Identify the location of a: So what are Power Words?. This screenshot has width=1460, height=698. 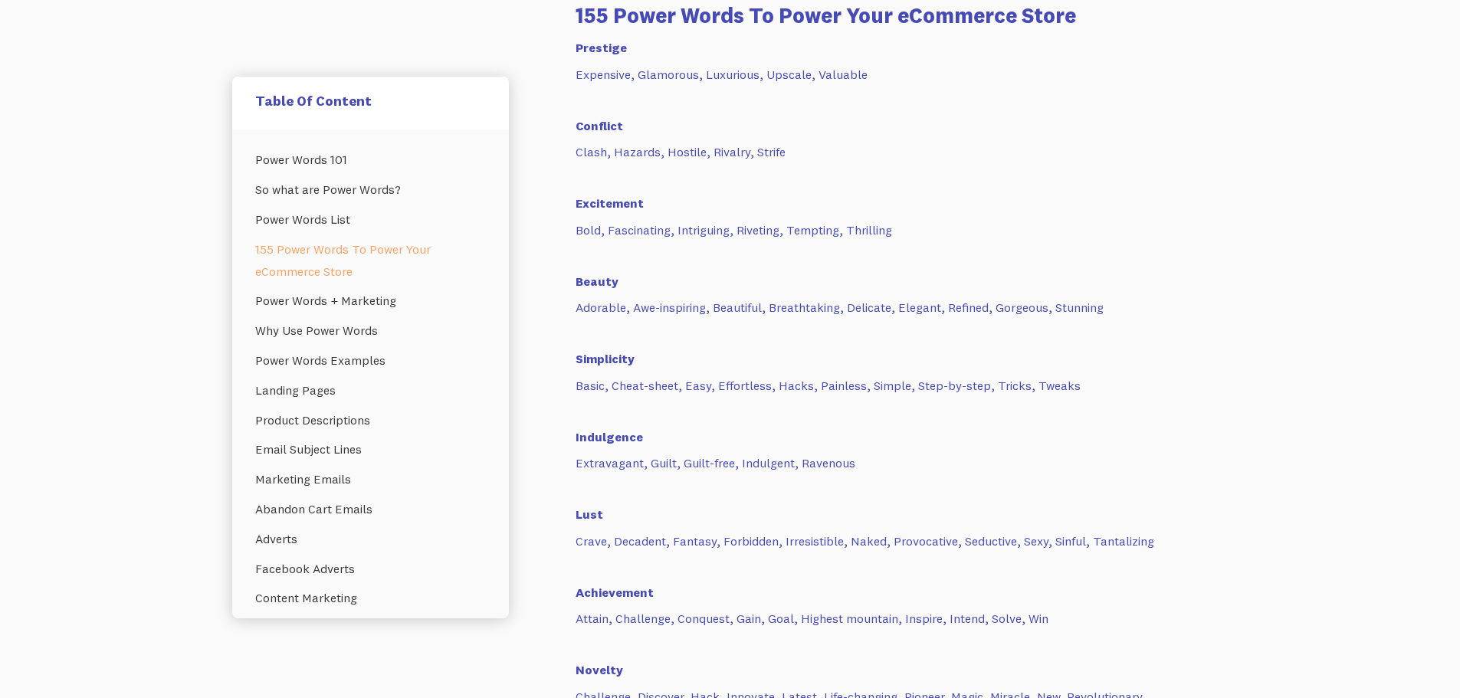
(370, 189).